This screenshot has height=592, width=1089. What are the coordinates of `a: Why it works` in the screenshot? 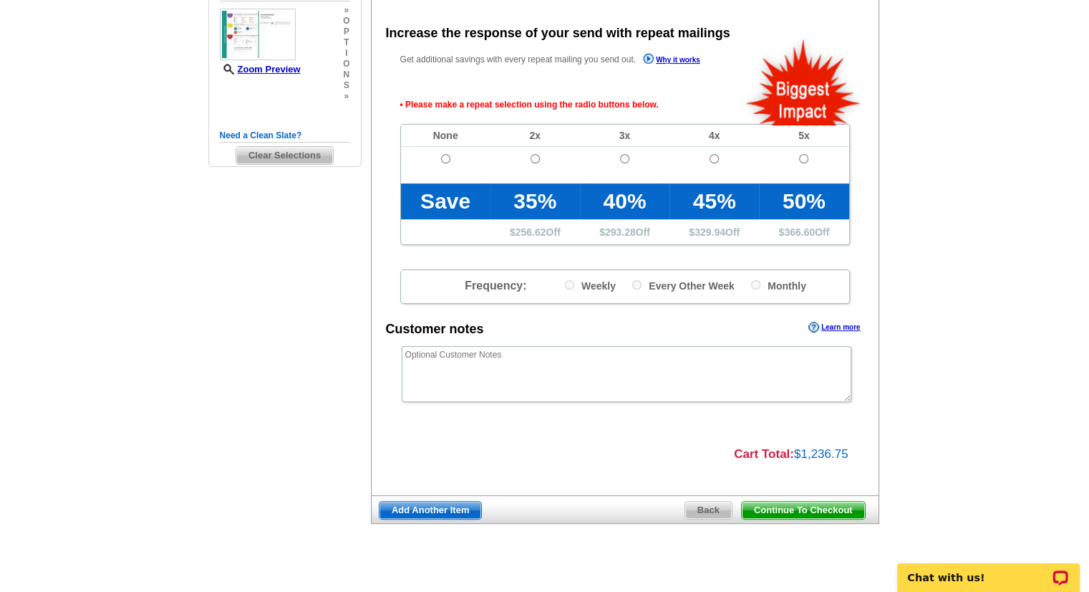 It's located at (672, 60).